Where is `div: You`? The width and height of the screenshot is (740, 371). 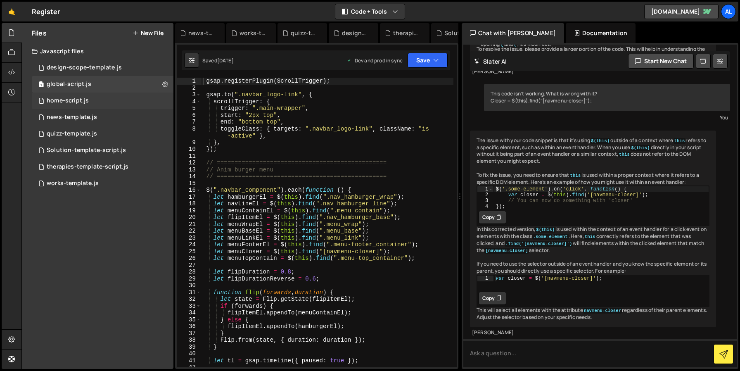 div: You is located at coordinates (607, 117).